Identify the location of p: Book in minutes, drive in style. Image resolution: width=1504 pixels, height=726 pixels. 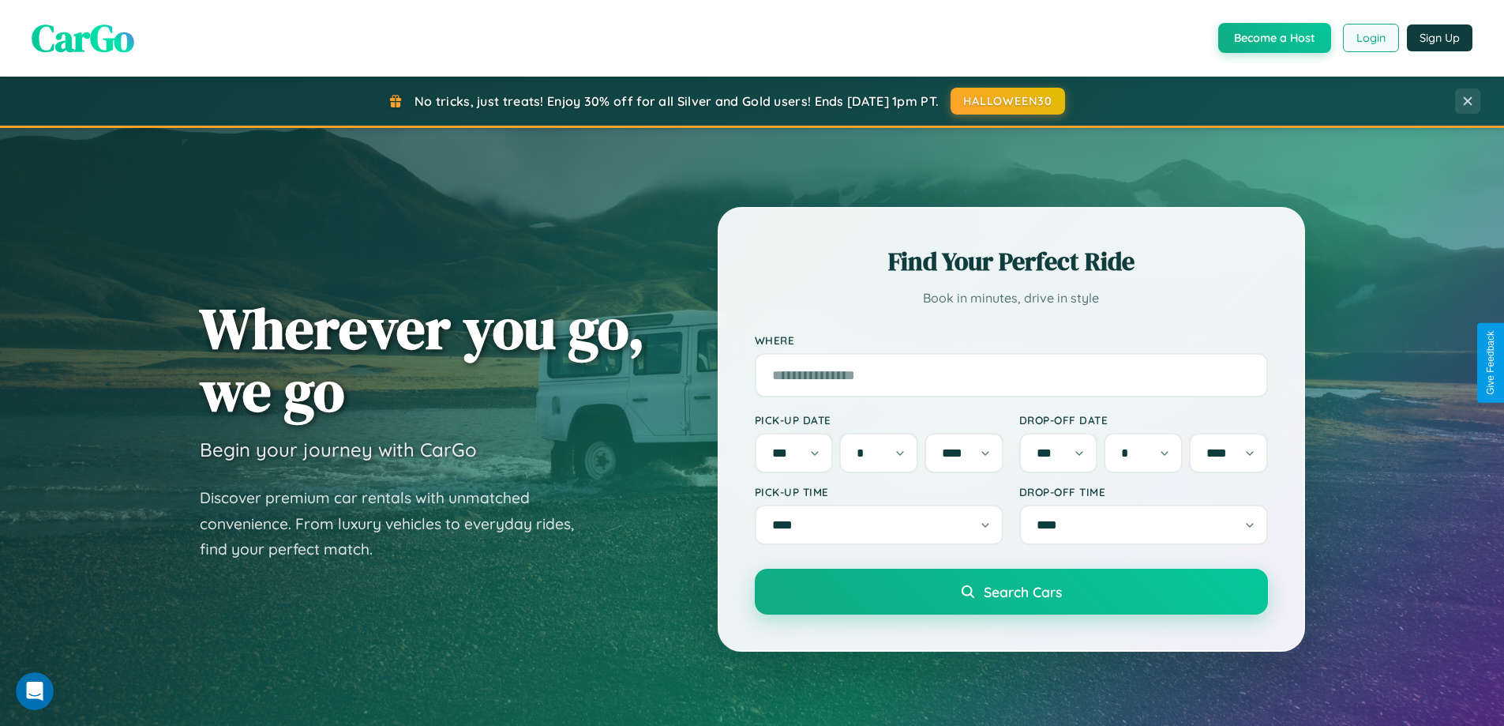
(1011, 298).